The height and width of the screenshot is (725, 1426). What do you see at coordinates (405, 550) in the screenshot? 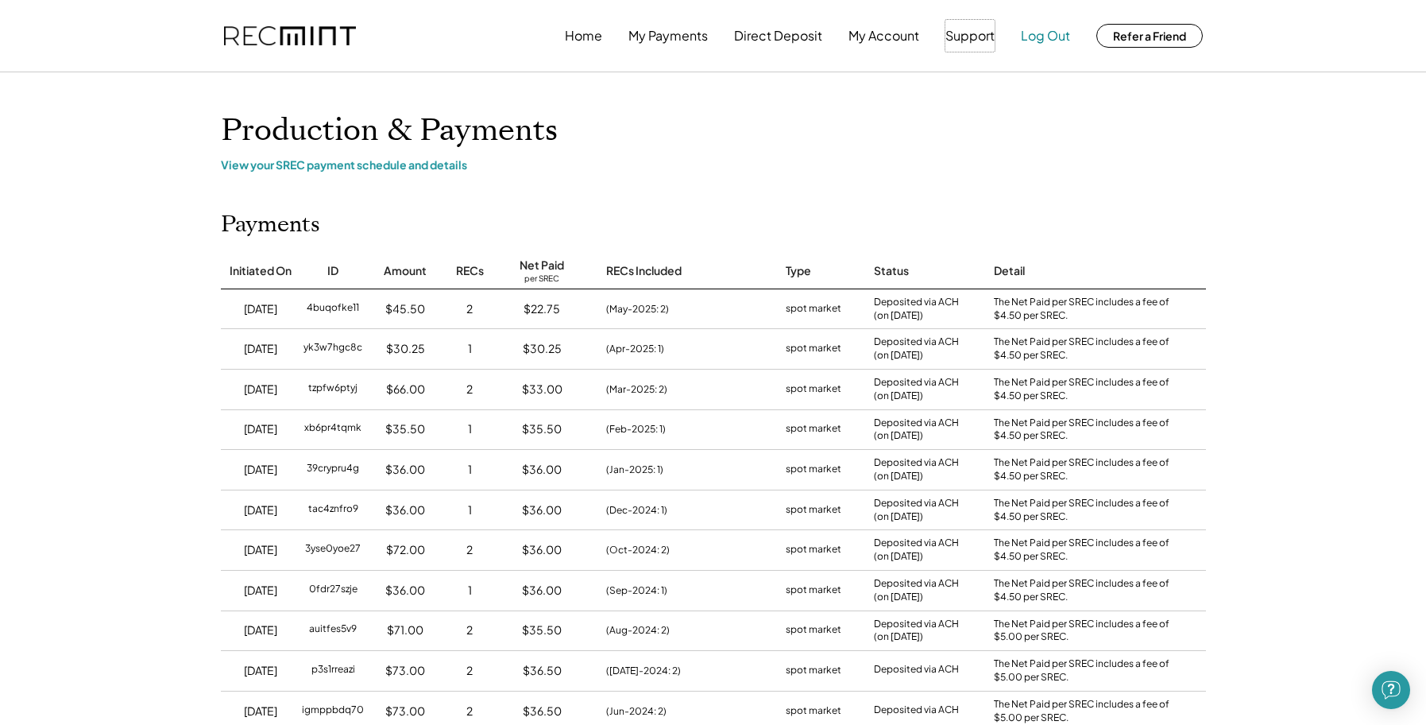
I see `div: $72.00` at bounding box center [405, 550].